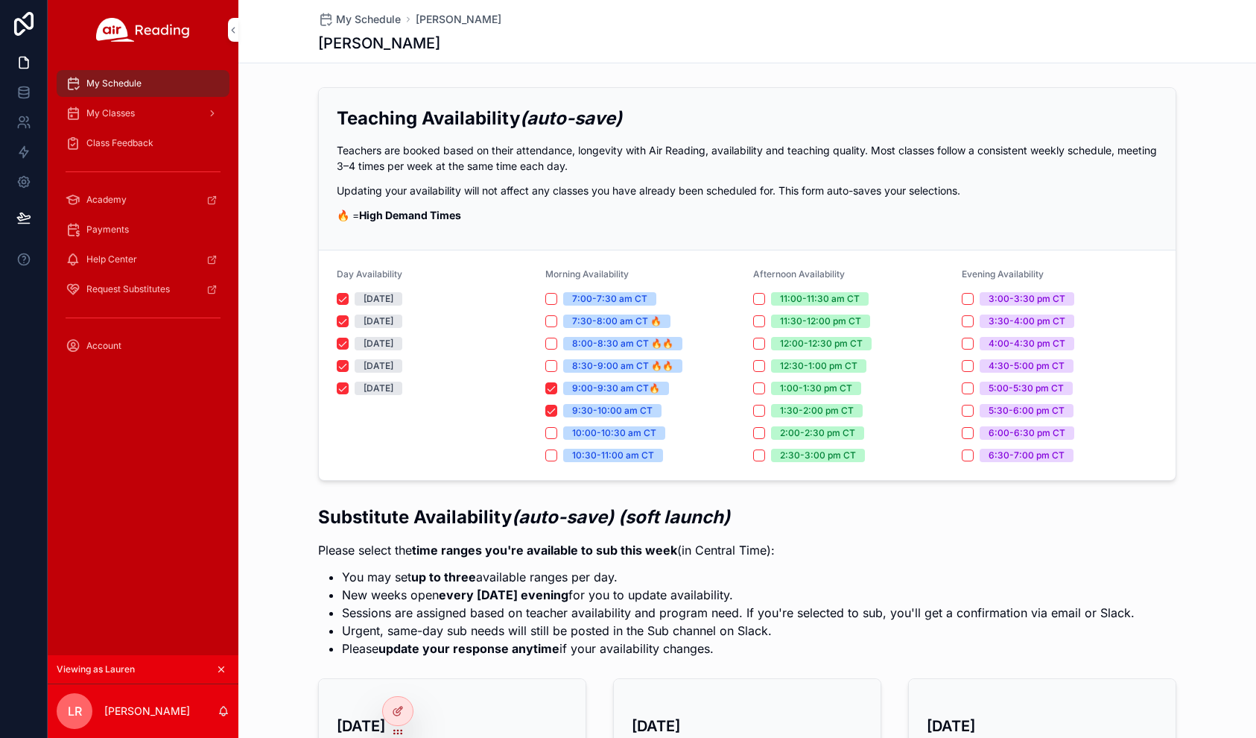 The width and height of the screenshot is (1256, 738). What do you see at coordinates (819, 366) in the screenshot?
I see `div: 12:30-1:00 pm CT` at bounding box center [819, 366].